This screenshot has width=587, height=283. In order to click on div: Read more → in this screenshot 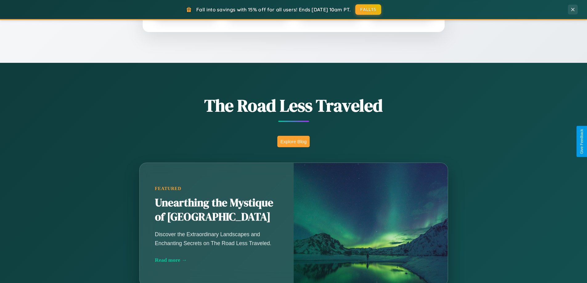, I will do `click(217, 260)`.